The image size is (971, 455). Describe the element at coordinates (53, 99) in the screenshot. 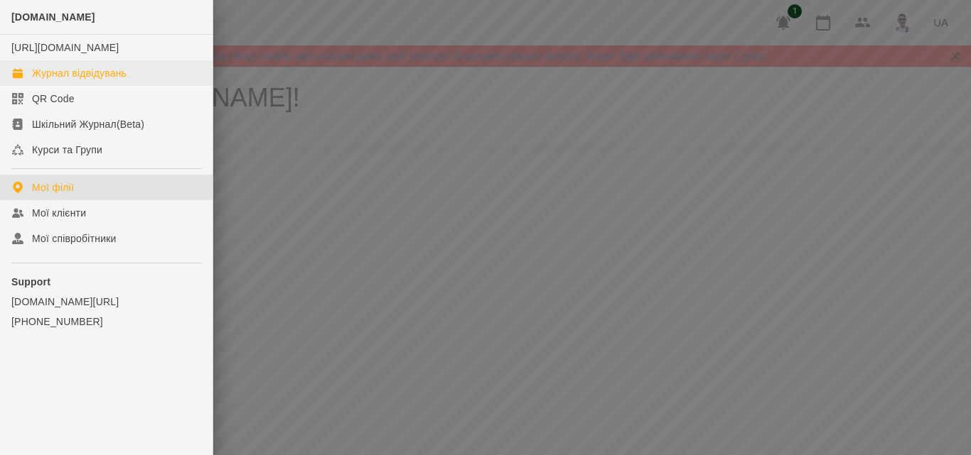

I see `div: QR Code` at that location.